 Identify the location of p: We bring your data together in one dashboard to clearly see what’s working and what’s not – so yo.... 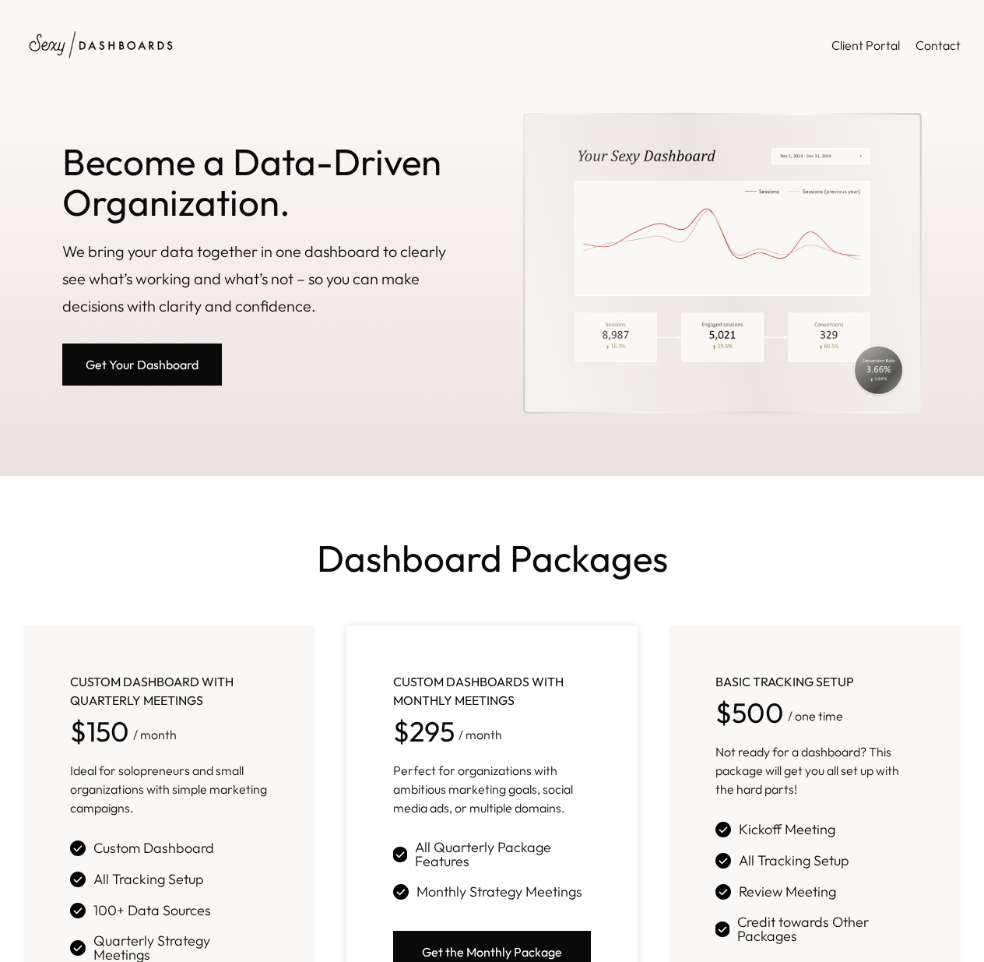
(262, 279).